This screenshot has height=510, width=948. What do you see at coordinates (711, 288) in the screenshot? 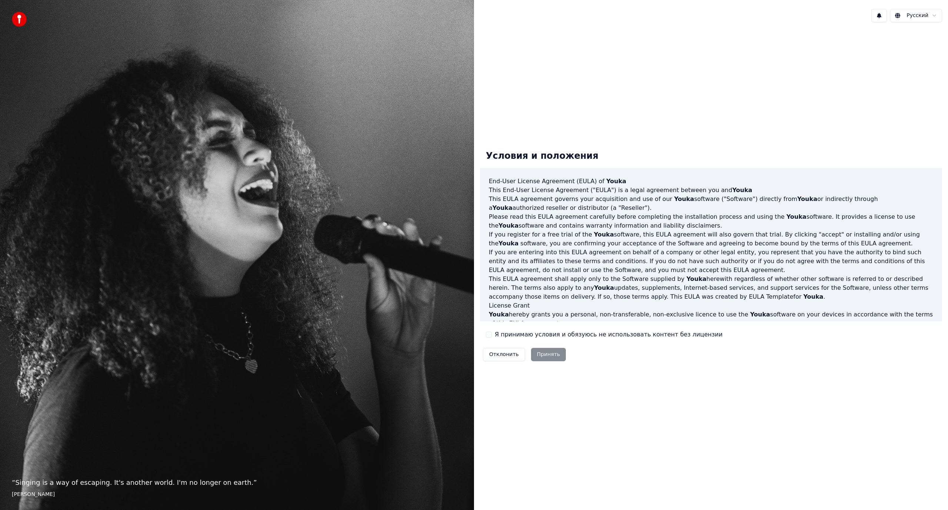
I see `p: This EULA agreement shall apply only to the Software supplied by herewith regardless of whether o...` at bounding box center [711, 288].